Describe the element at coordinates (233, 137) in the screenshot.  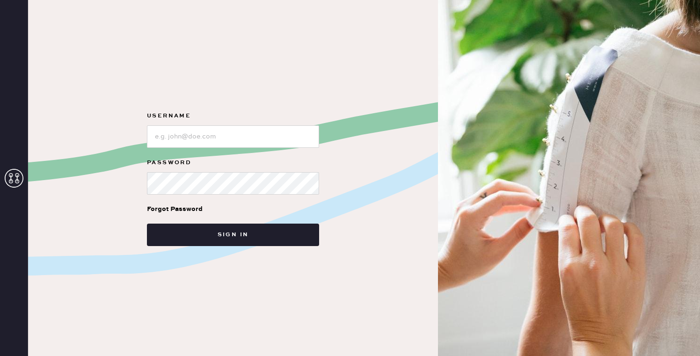
I see `input: e.g. john@doe.com` at that location.